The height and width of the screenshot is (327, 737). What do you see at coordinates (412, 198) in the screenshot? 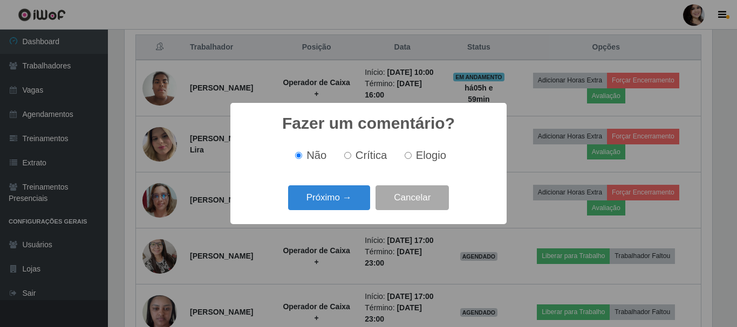
I see `button: Cancelar` at bounding box center [412, 198].